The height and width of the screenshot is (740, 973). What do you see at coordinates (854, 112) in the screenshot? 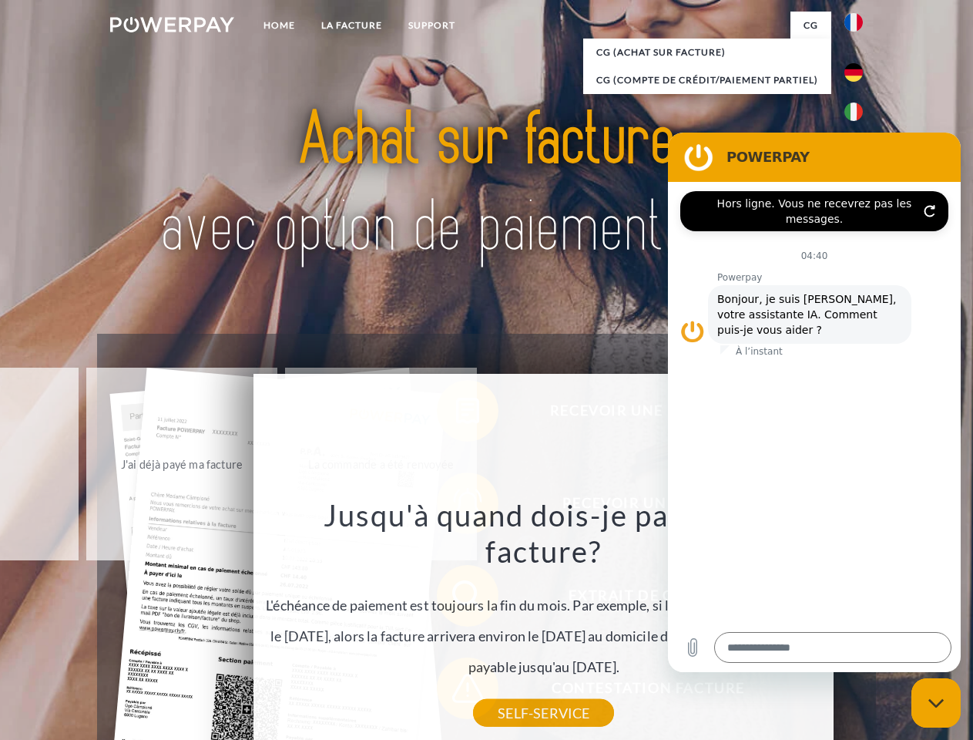
I see `img: it` at bounding box center [854, 112].